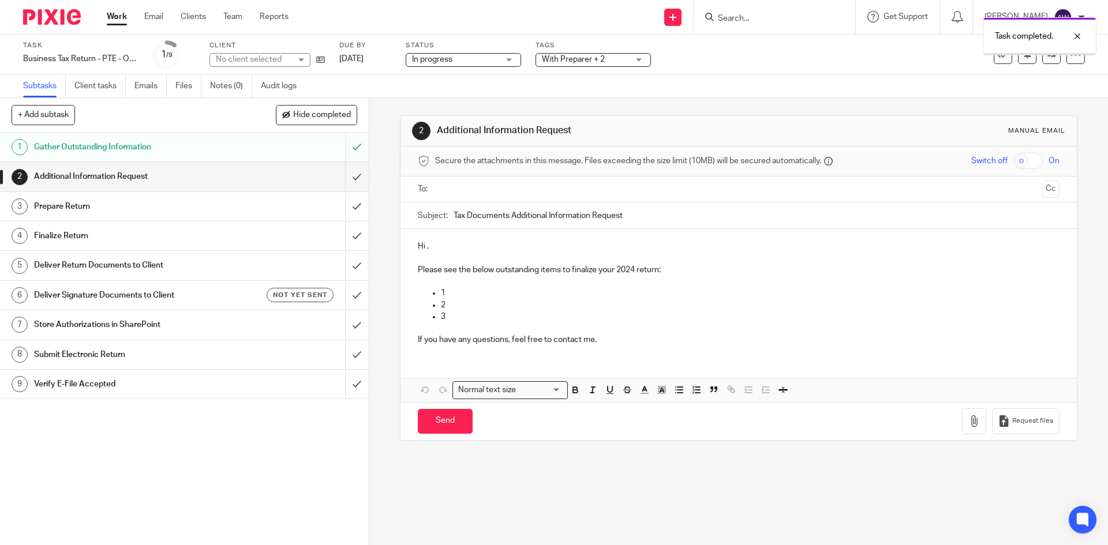  What do you see at coordinates (134, 207) in the screenshot?
I see `h1: Prepare Return` at bounding box center [134, 207].